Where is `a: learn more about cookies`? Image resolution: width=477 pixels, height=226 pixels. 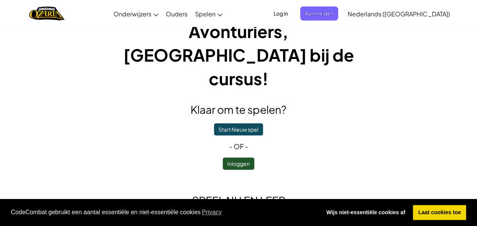
a: learn more about cookies is located at coordinates (212, 212).